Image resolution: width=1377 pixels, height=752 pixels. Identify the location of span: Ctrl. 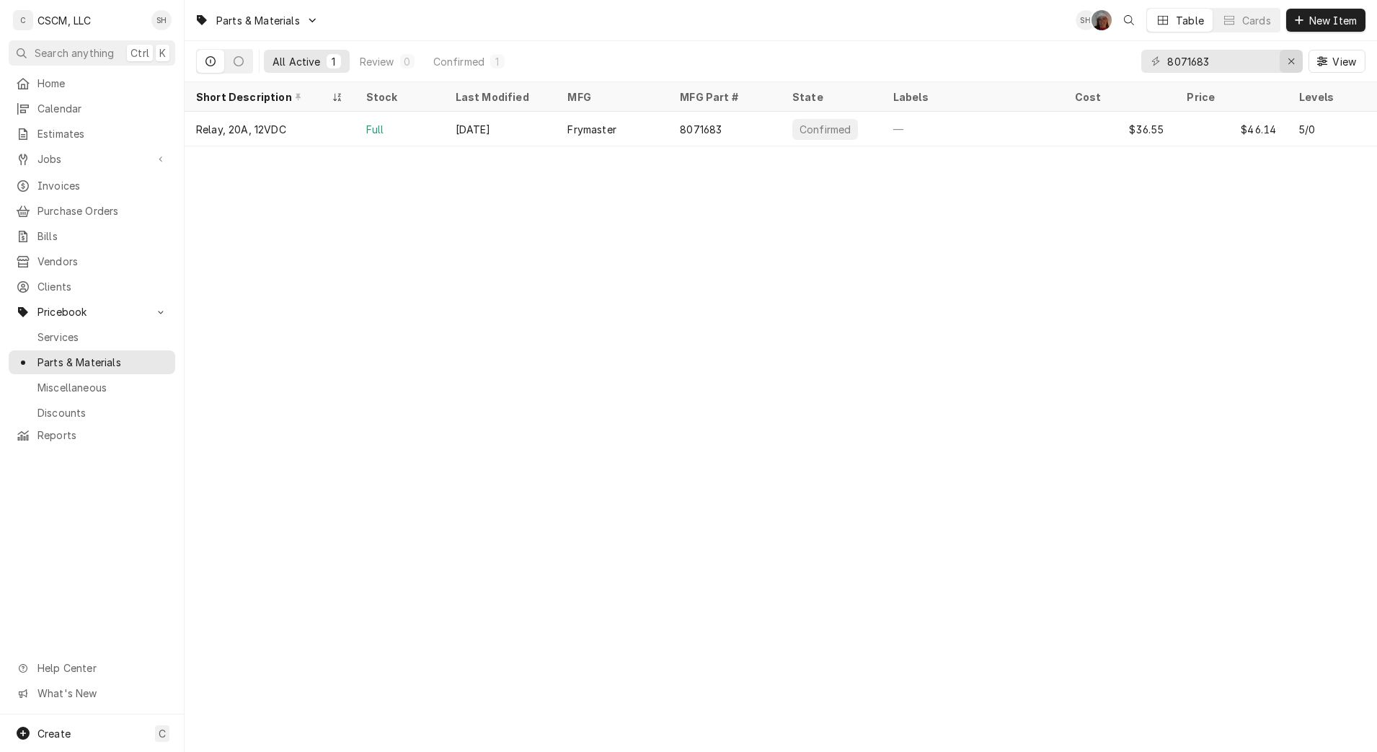
(140, 53).